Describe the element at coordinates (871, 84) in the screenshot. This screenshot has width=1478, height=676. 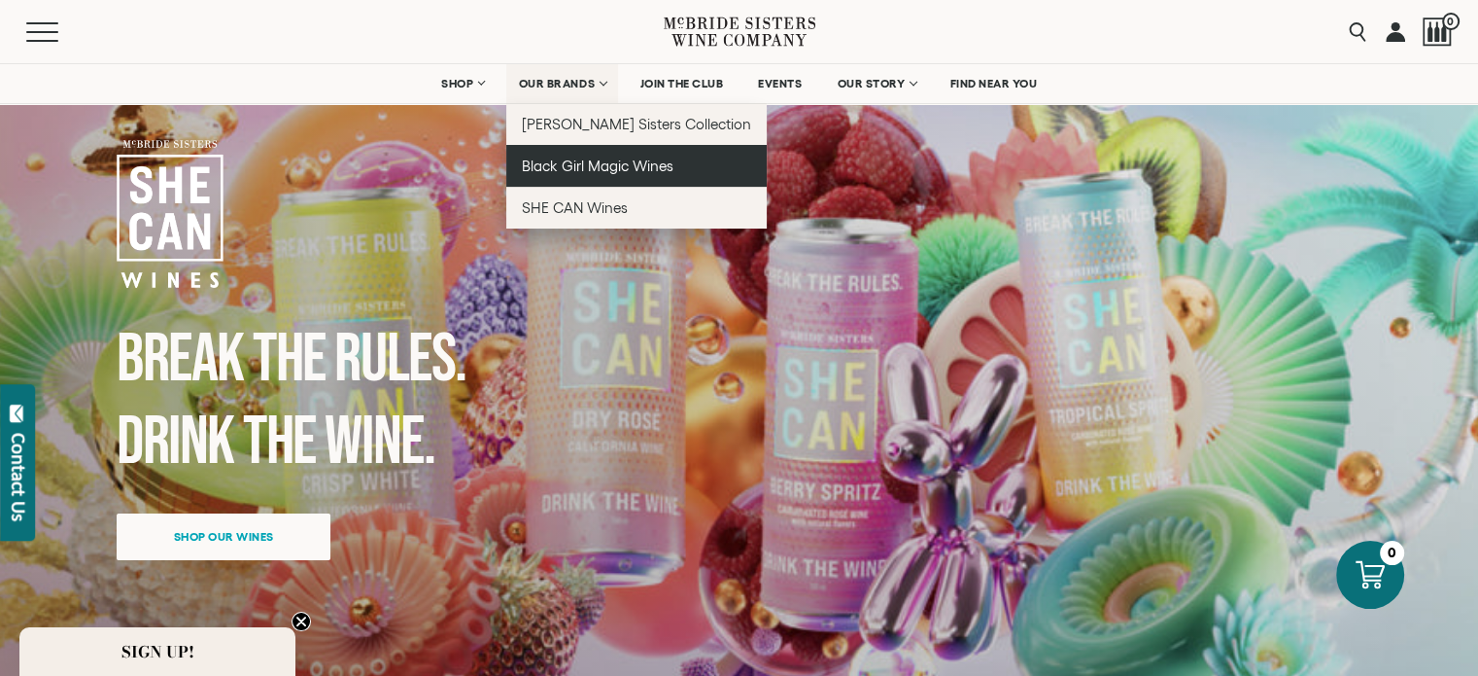
I see `span: OUR STORY` at that location.